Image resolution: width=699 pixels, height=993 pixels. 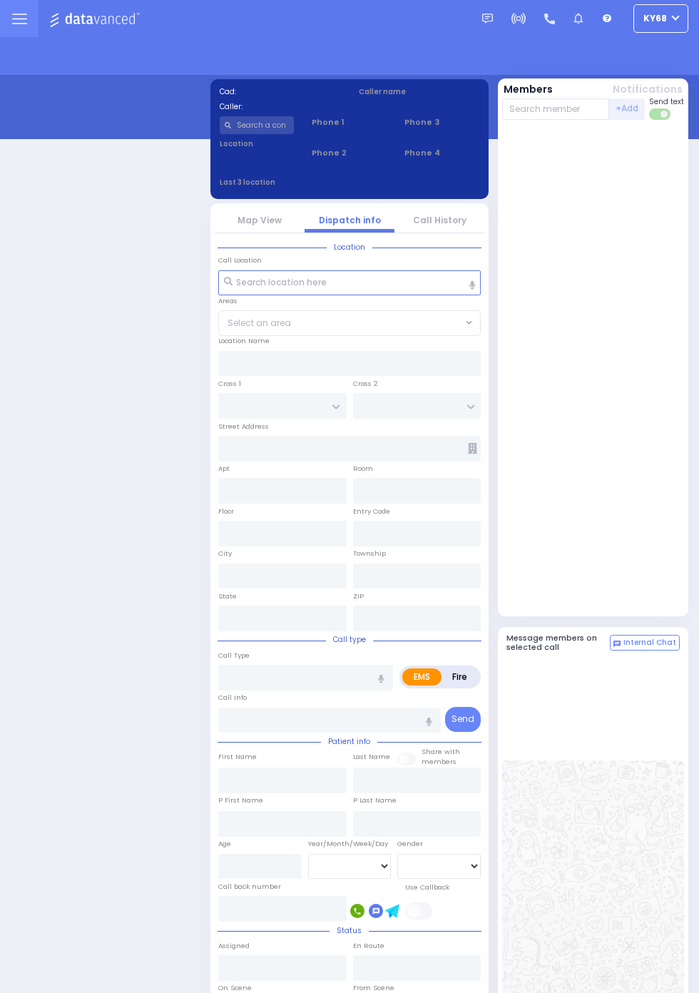 I want to click on label: Turn off text, so click(x=661, y=114).